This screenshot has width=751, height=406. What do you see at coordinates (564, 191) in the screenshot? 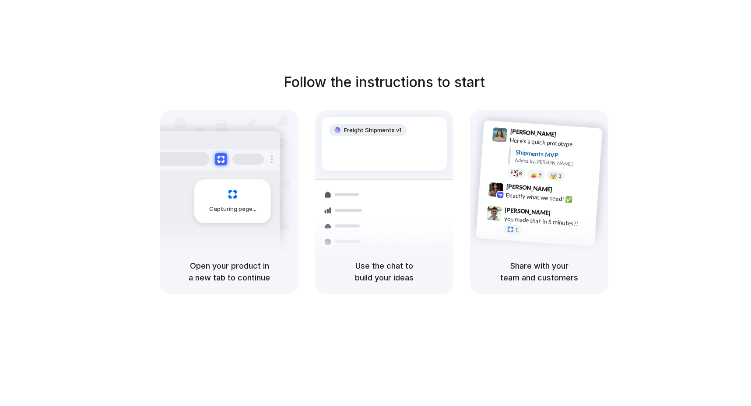
I see `span: 9:42 AM` at bounding box center [564, 191].